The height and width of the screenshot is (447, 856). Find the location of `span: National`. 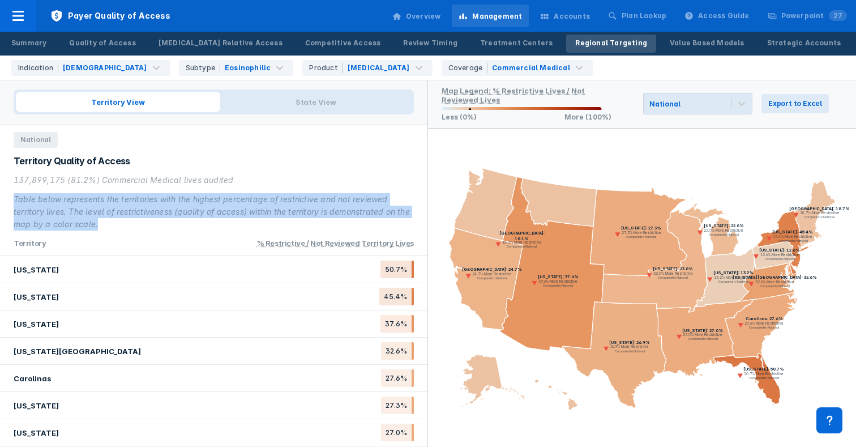

span: National is located at coordinates (36, 140).